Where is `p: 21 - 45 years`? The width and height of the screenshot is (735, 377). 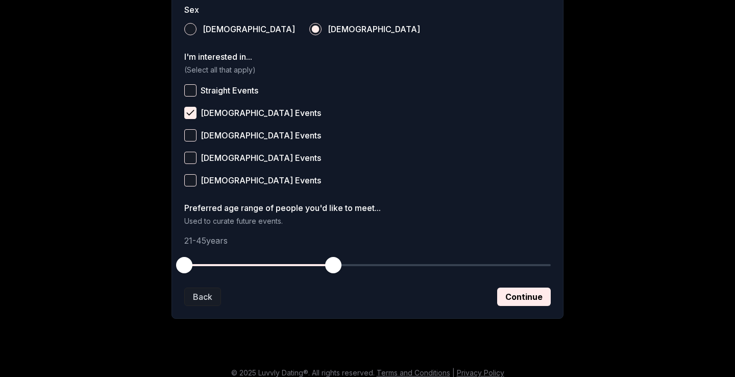
p: 21 - 45 years is located at coordinates (367, 240).